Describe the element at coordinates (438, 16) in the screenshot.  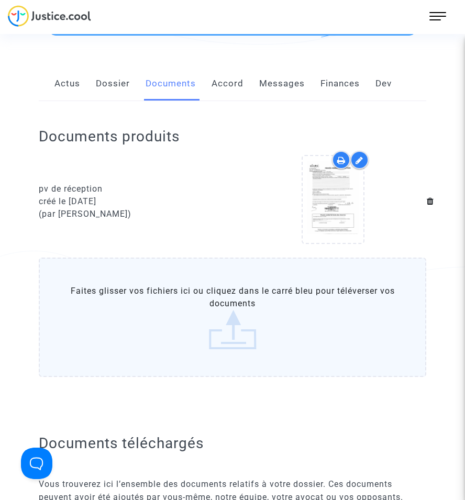
I see `img: menu.png` at that location.